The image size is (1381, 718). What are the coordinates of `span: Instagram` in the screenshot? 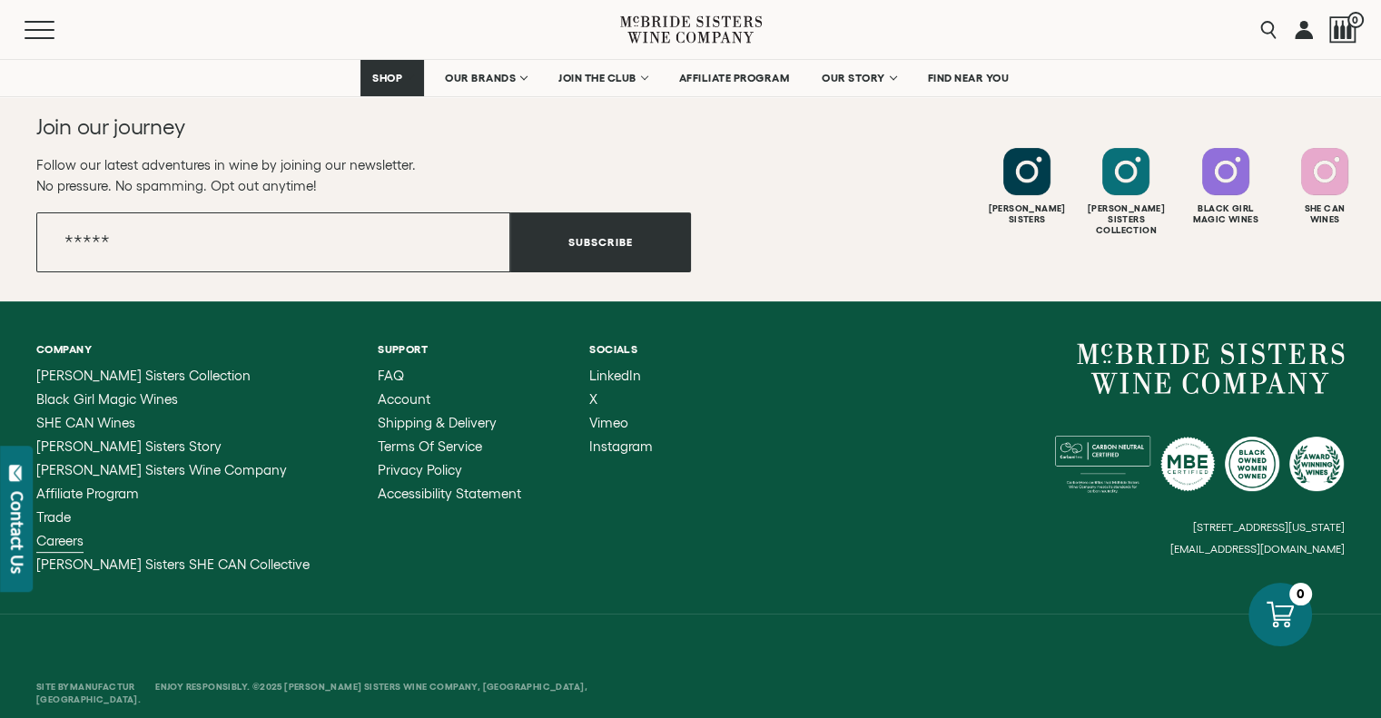 It's located at (621, 446).